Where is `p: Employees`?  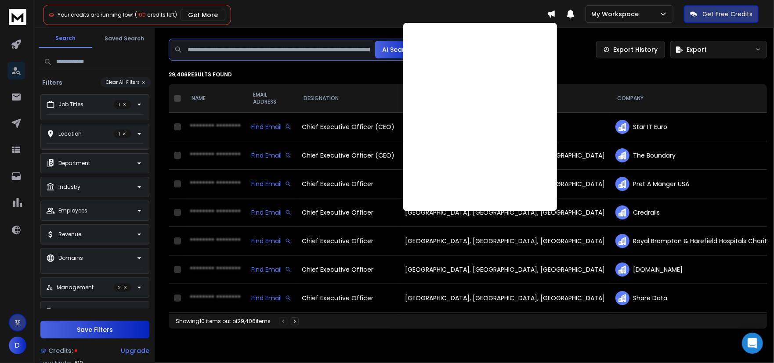
p: Employees is located at coordinates (73, 211).